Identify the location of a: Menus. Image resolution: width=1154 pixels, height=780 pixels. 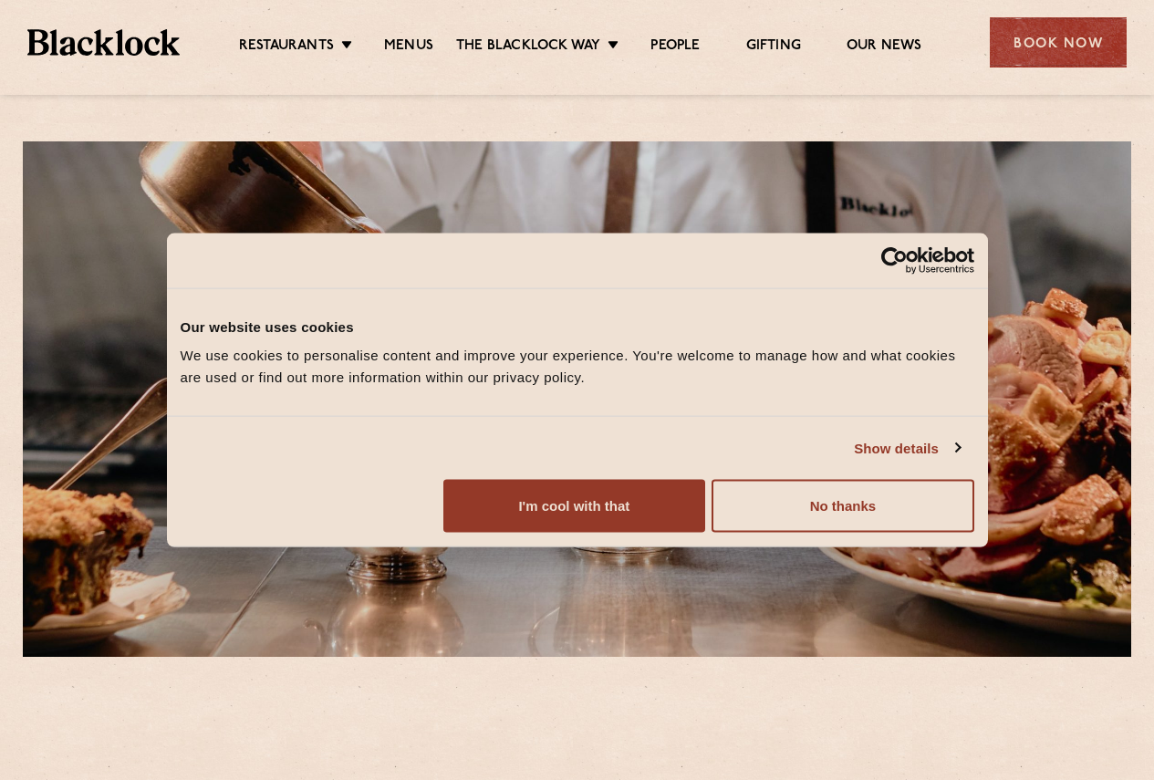
(409, 47).